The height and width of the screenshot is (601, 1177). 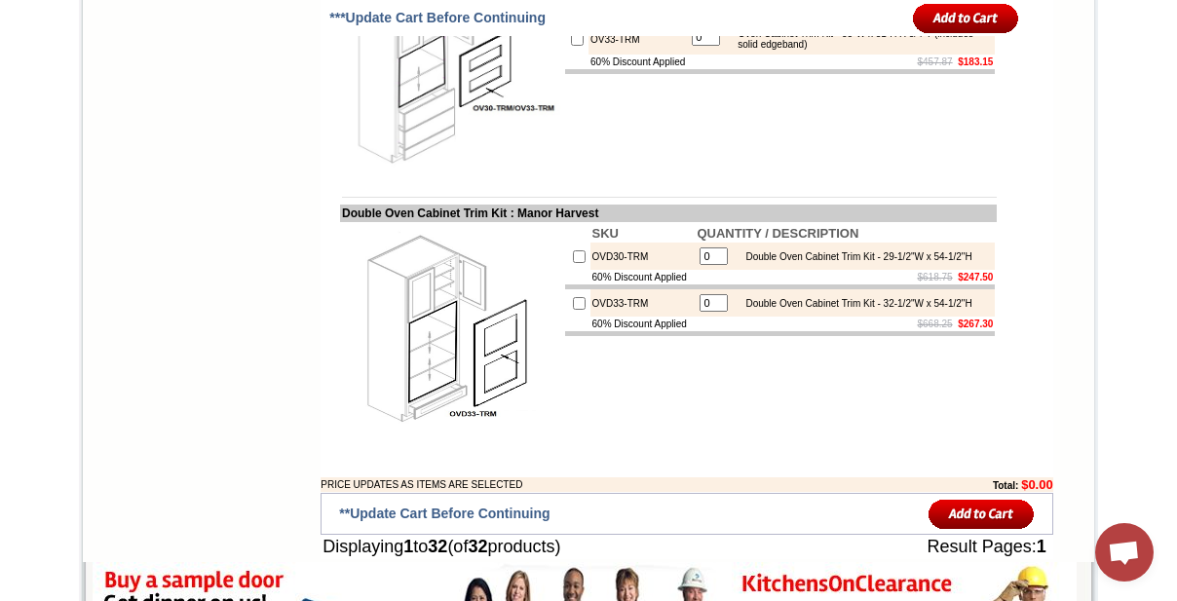 I want to click on div: Double Oven Cabinet Trim Kit - 29-1/2"W x 54-1/2"H, so click(x=853, y=256).